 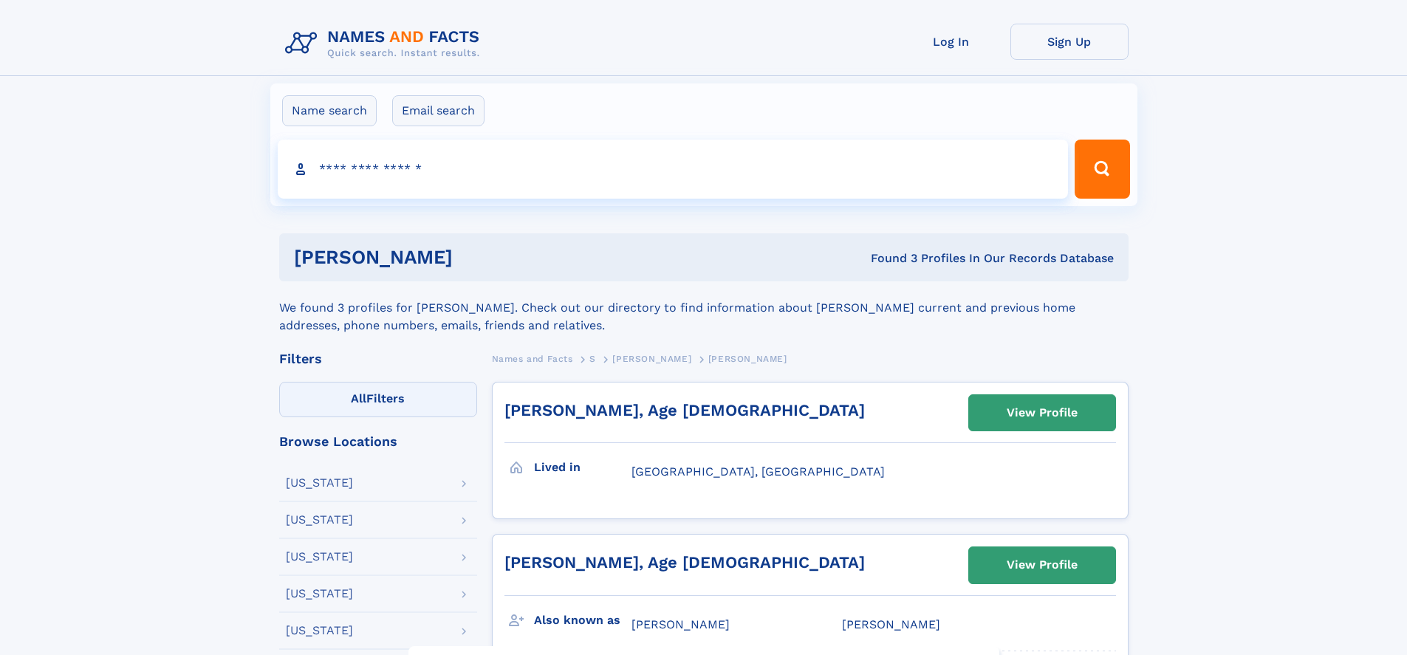 What do you see at coordinates (378, 442) in the screenshot?
I see `div: Browse Locations` at bounding box center [378, 442].